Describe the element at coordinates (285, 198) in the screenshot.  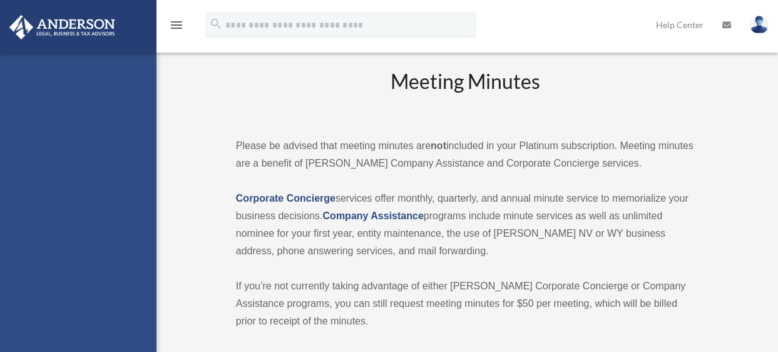
I see `a: Corporate Concierge` at that location.